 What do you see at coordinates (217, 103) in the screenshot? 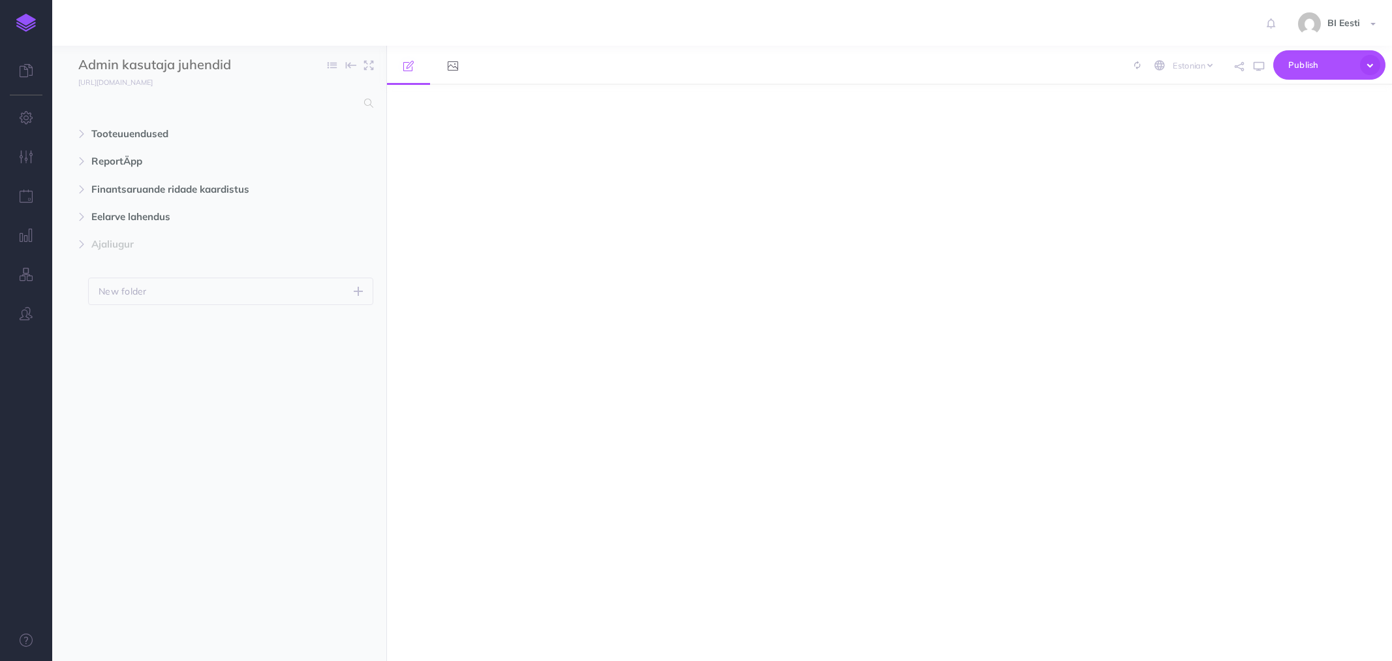
I see `input: Search` at bounding box center [217, 103].